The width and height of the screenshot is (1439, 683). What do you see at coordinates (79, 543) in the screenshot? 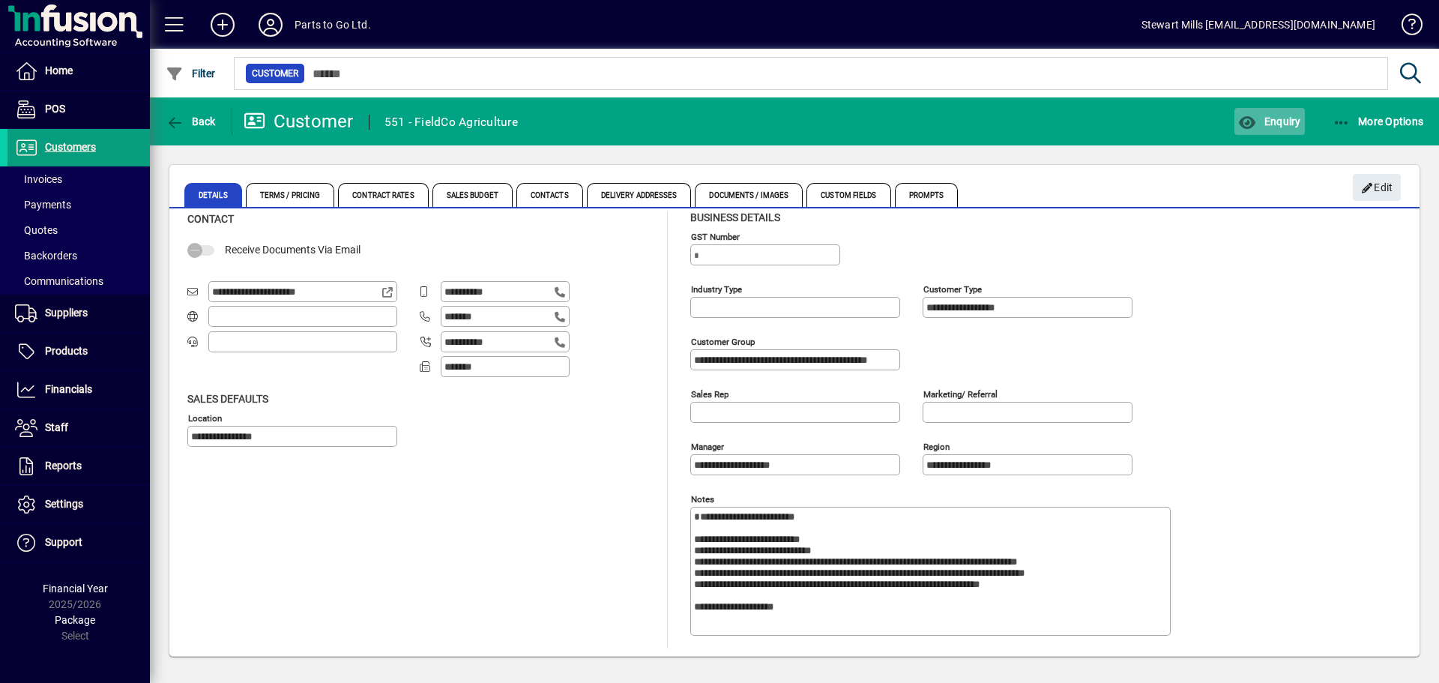
I see `a: Support` at bounding box center [79, 543].